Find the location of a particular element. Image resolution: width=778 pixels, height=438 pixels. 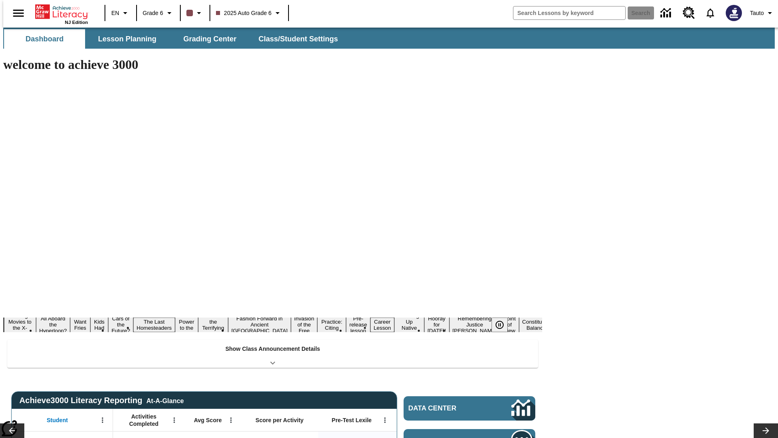

button: Profile/Settings is located at coordinates (762, 13).